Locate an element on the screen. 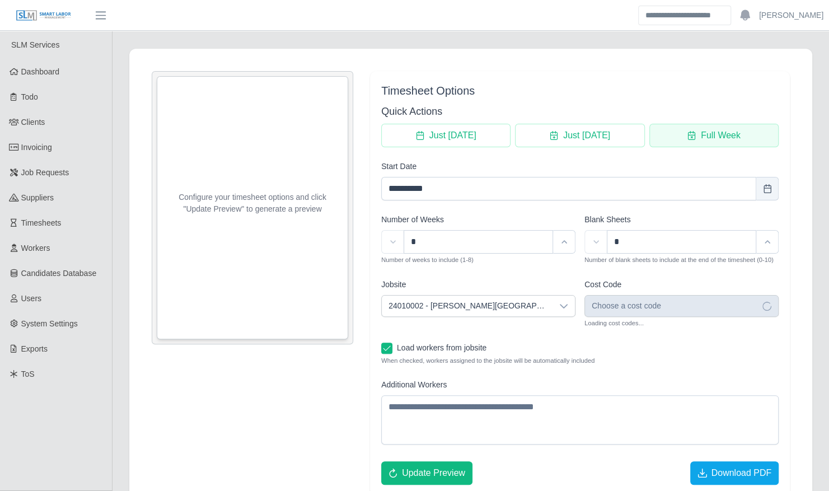  span: Exports is located at coordinates (34, 349).